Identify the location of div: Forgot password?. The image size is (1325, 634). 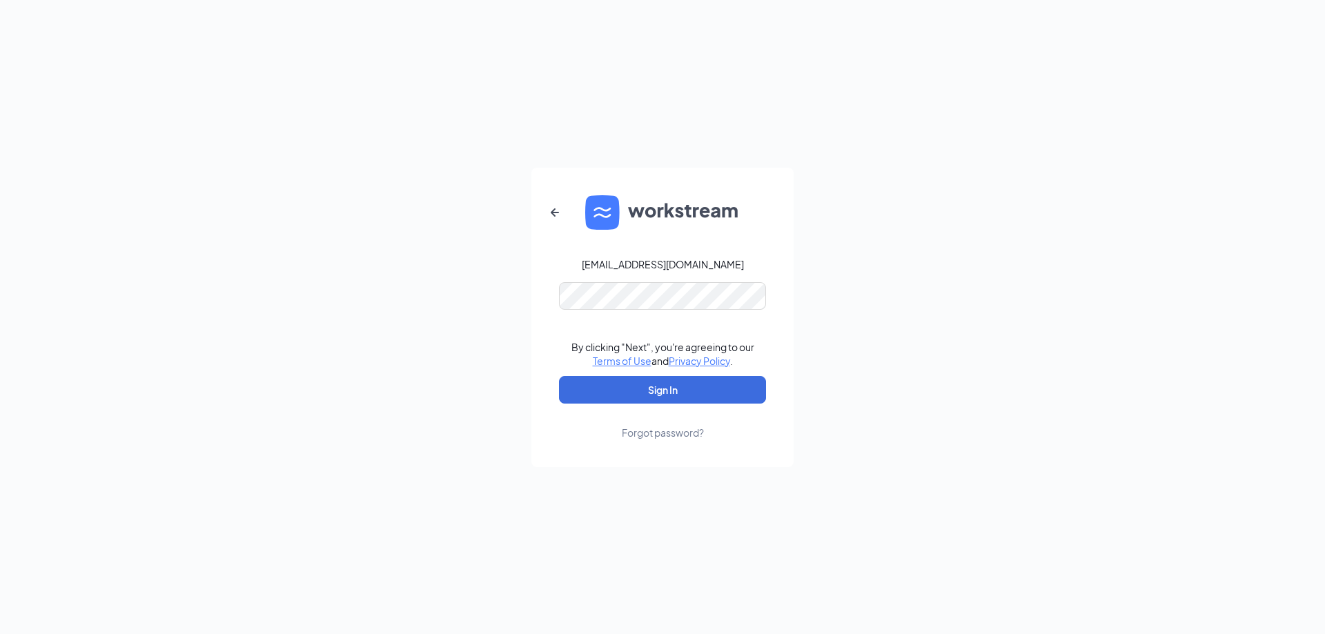
(663, 433).